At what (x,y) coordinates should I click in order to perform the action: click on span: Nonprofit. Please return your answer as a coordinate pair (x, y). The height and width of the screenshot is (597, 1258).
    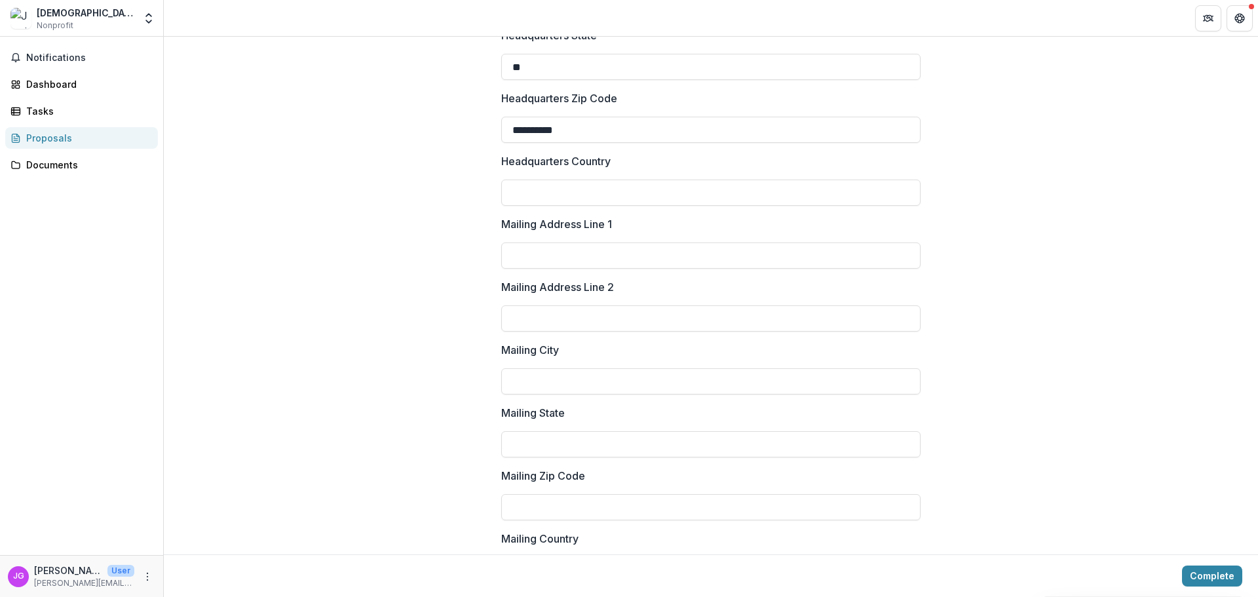
    Looking at the image, I should click on (55, 26).